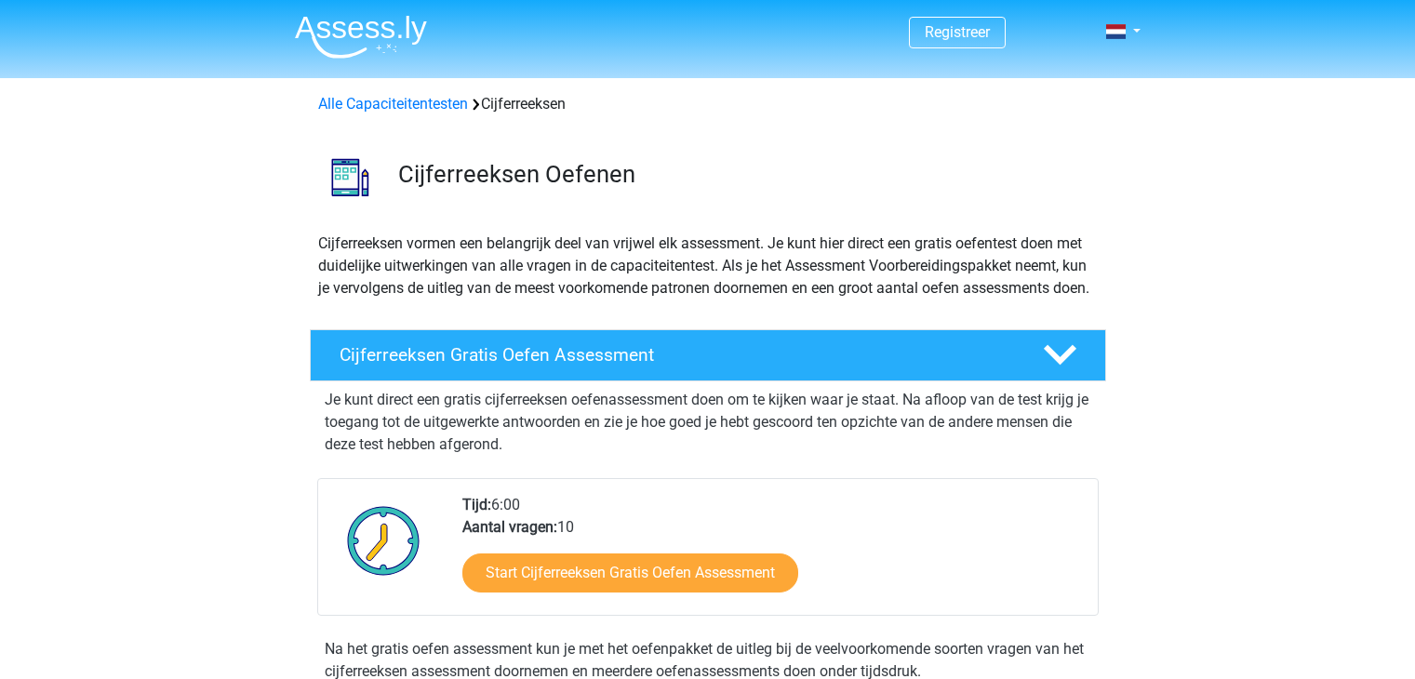 Image resolution: width=1415 pixels, height=679 pixels. What do you see at coordinates (476, 504) in the screenshot?
I see `b: Tijd:` at bounding box center [476, 504].